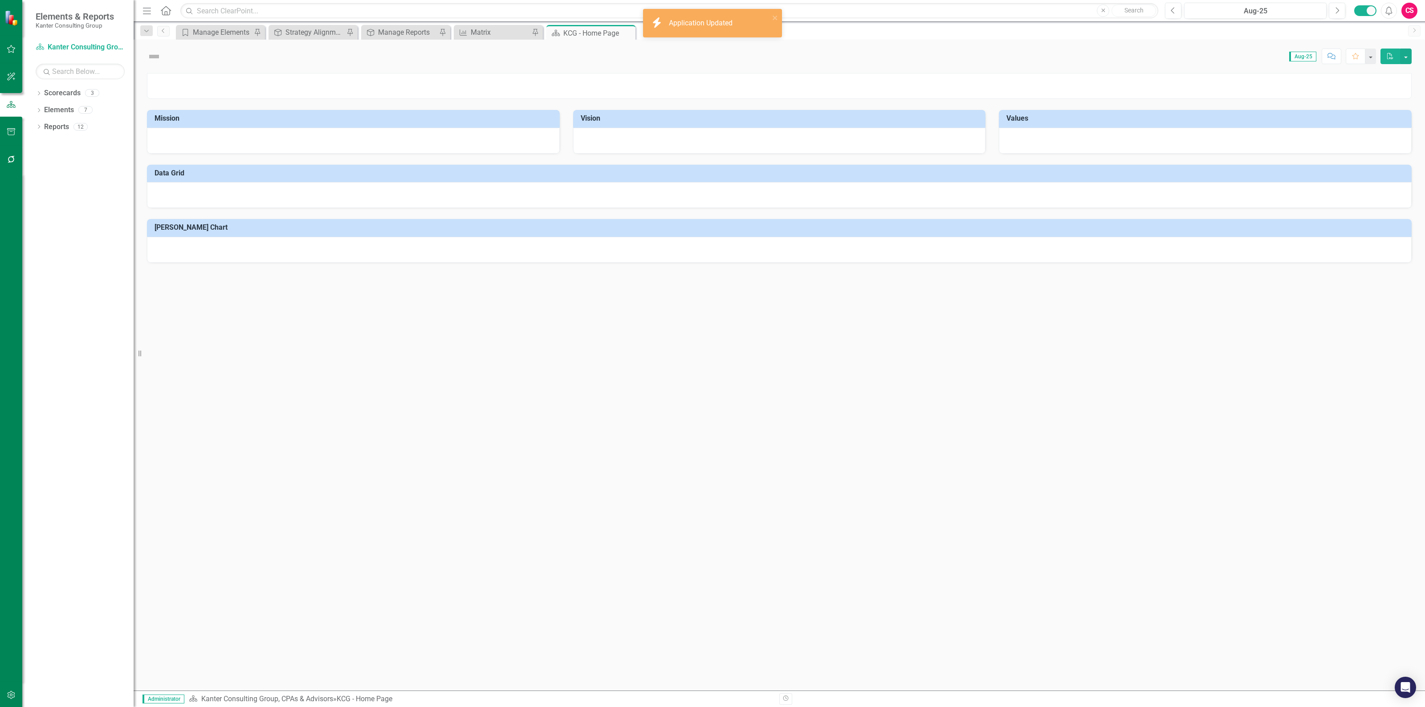  I want to click on div: Matrix, so click(500, 32).